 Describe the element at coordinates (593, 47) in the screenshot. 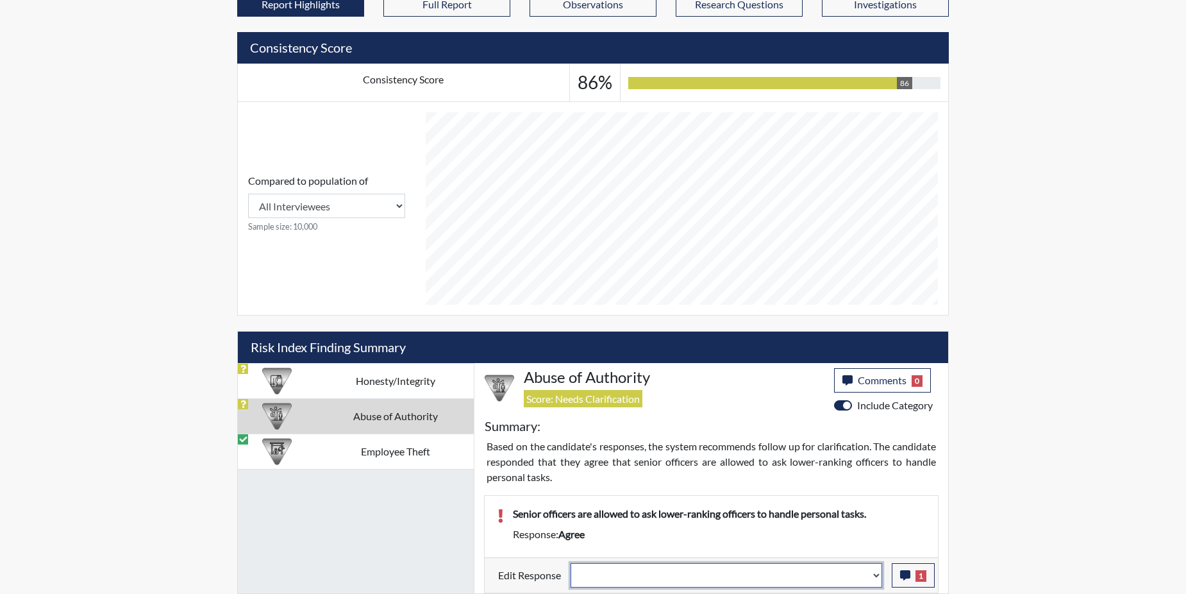

I see `h5: Consistency Score` at that location.